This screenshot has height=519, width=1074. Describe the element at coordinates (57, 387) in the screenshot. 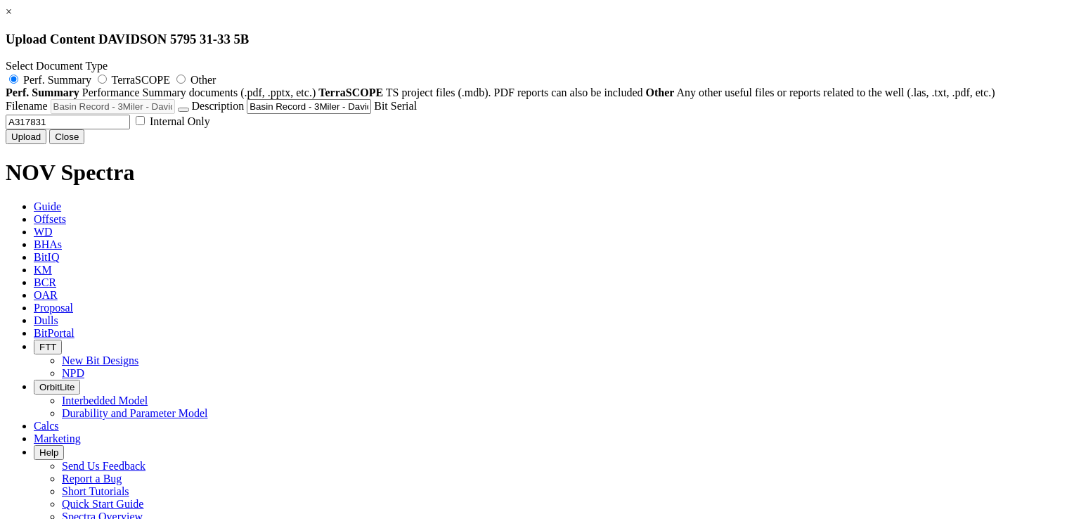

I see `span: OrbitLite` at that location.